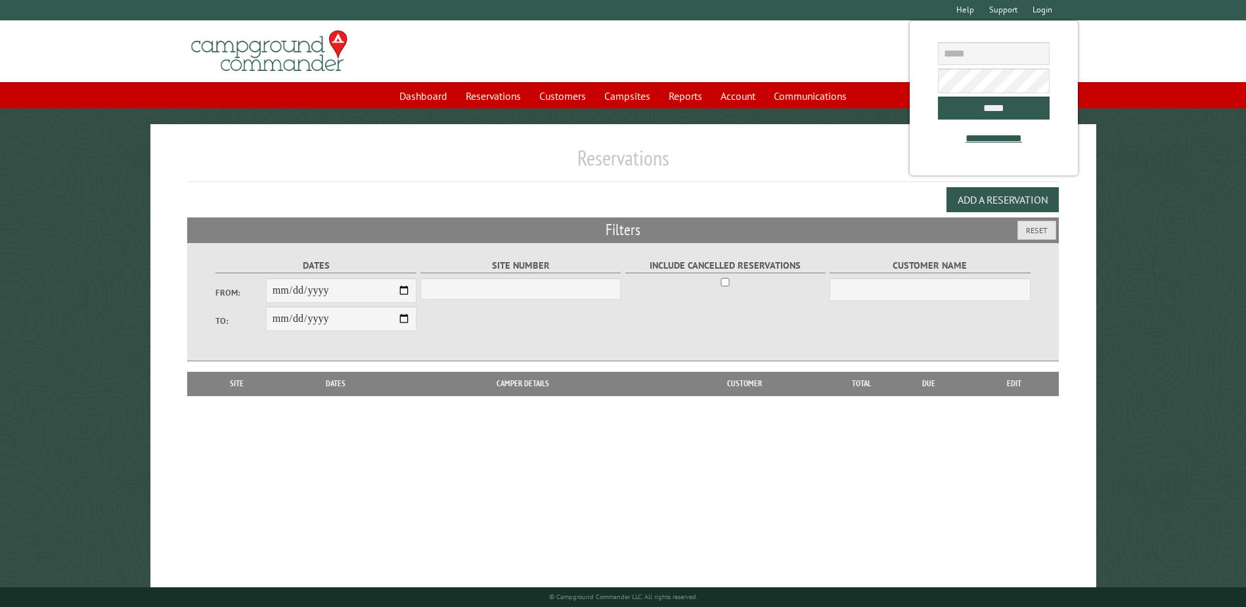 This screenshot has width=1246, height=607. I want to click on a: Customers, so click(562, 96).